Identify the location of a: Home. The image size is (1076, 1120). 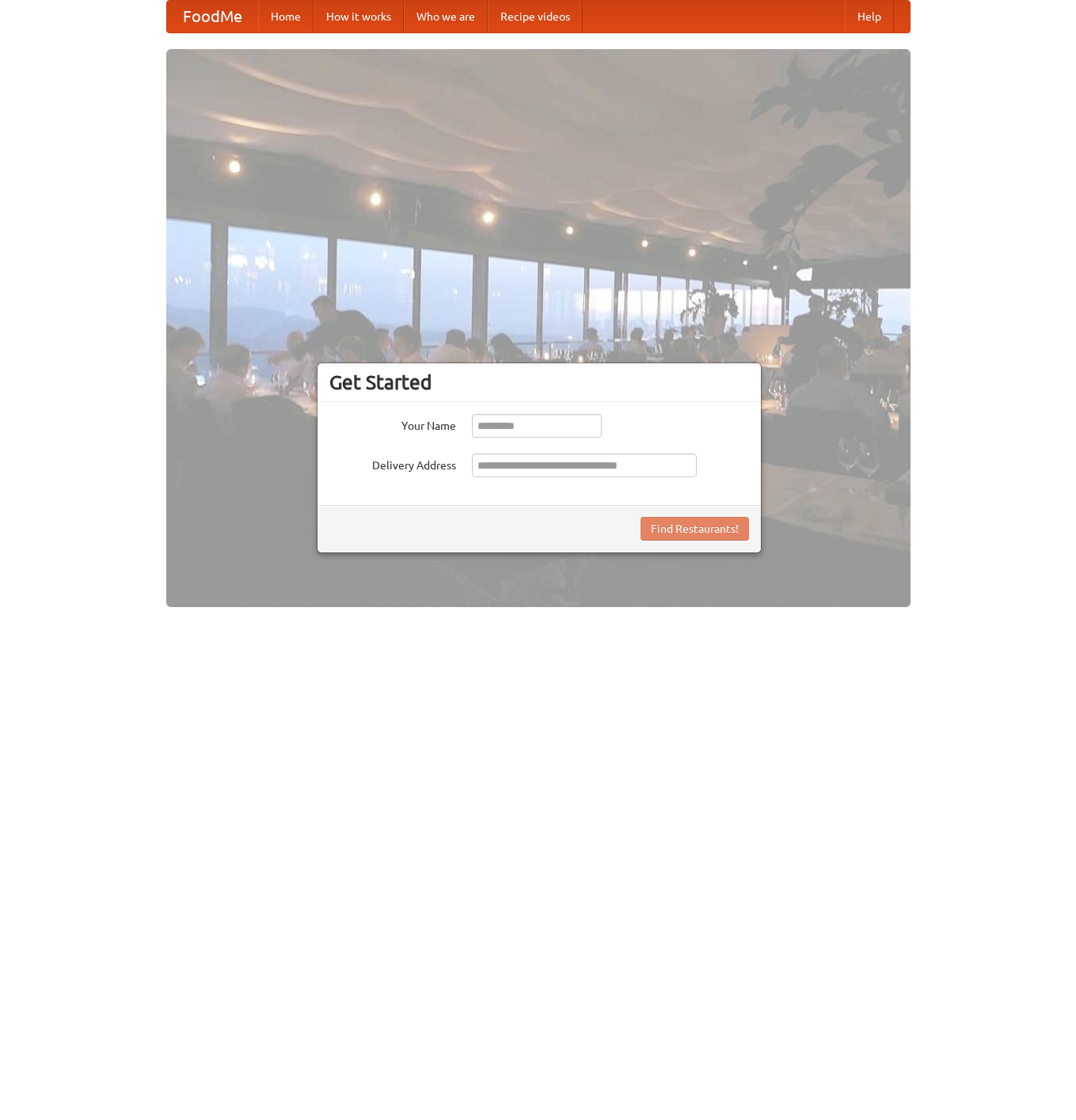
(286, 17).